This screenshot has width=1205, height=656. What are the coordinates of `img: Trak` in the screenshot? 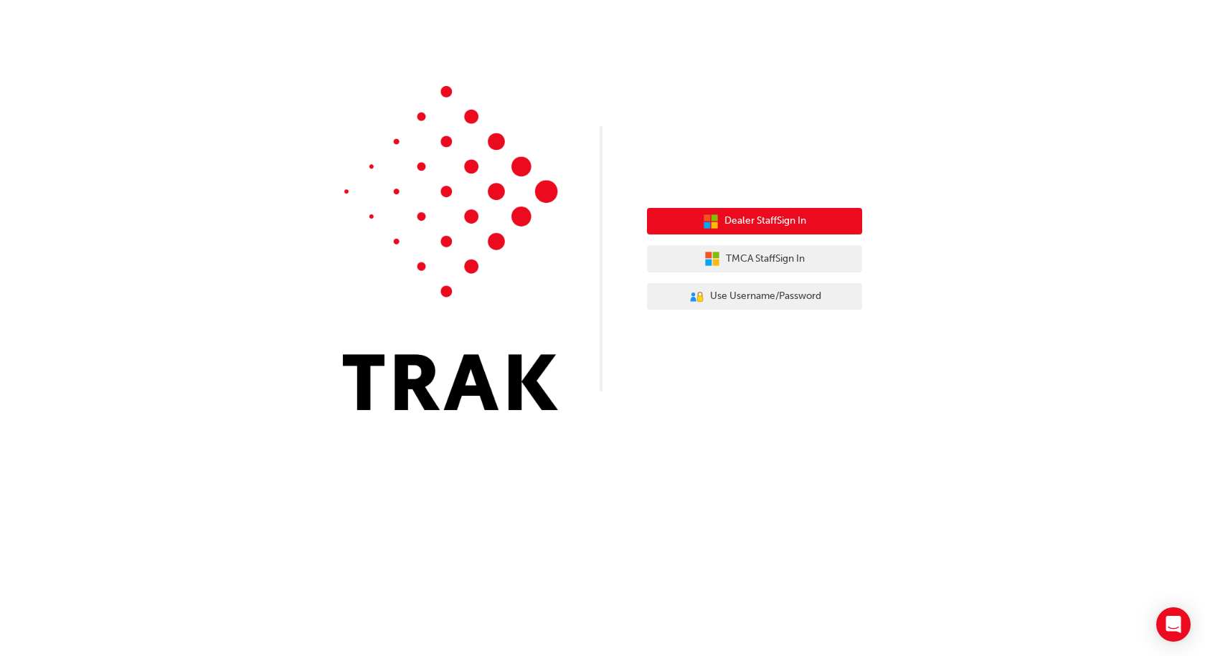 It's located at (450, 248).